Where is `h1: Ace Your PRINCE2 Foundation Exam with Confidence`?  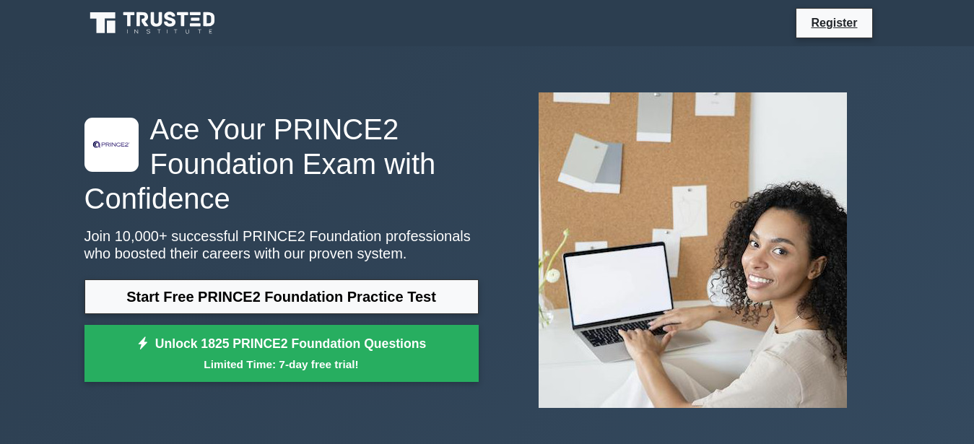 h1: Ace Your PRINCE2 Foundation Exam with Confidence is located at coordinates (281, 164).